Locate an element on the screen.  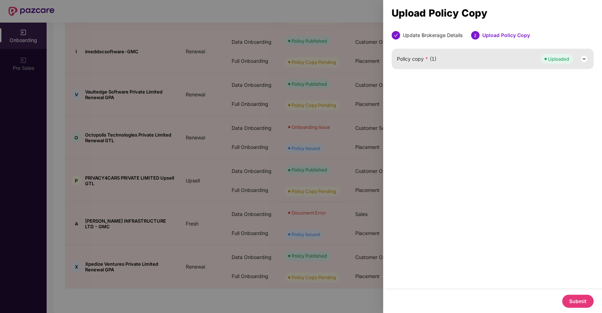
span: check is located at coordinates (396, 35).